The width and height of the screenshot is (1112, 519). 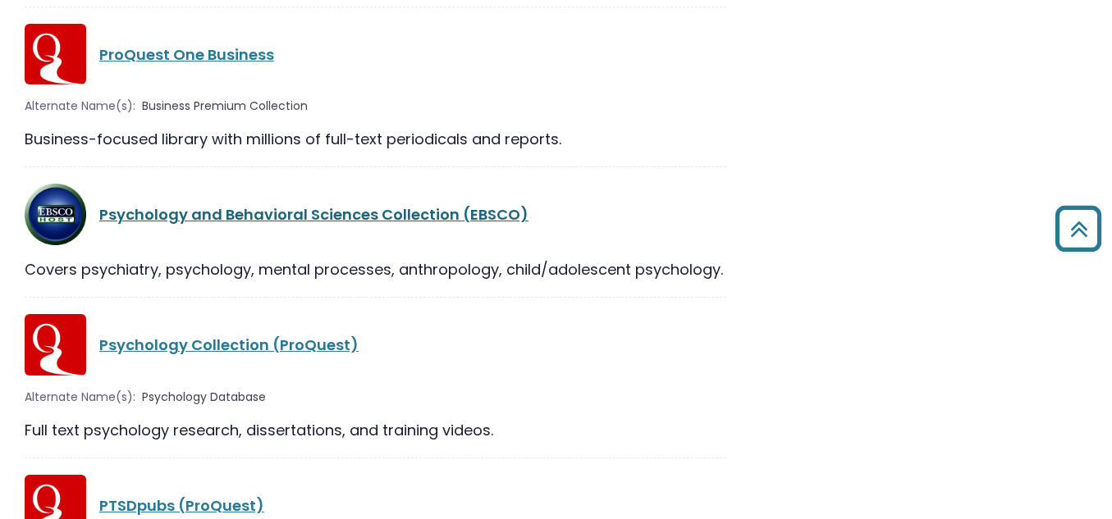 I want to click on a: Back to Top, so click(x=1078, y=228).